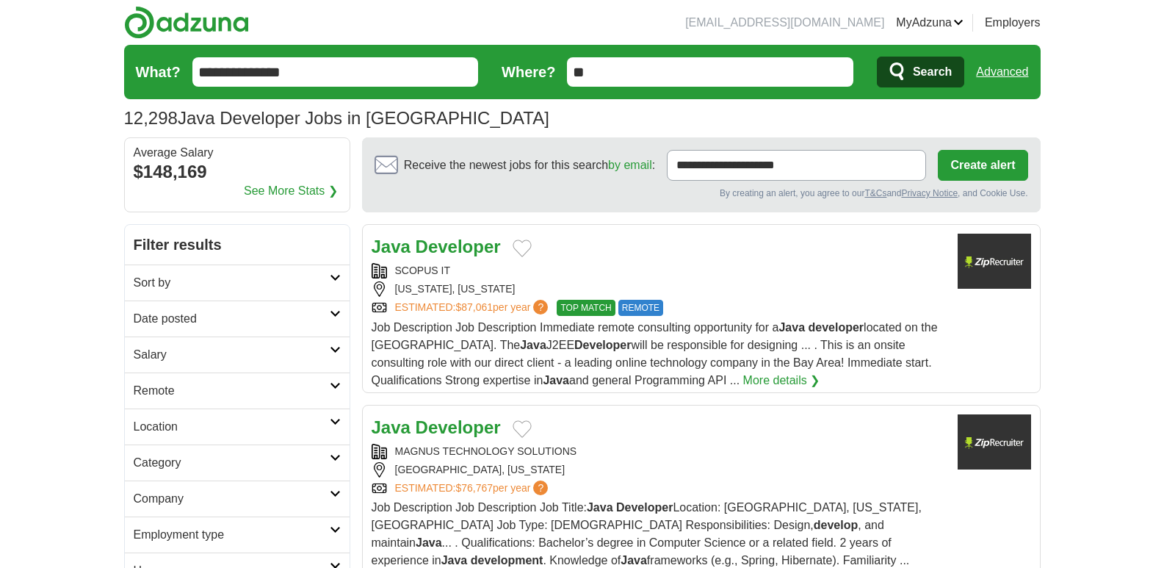 Image resolution: width=1164 pixels, height=568 pixels. What do you see at coordinates (237, 498) in the screenshot?
I see `a: Company` at bounding box center [237, 498].